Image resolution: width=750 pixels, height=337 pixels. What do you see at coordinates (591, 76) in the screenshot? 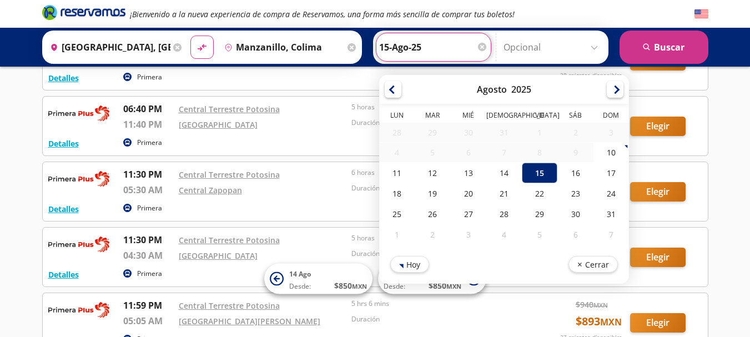
I see `p: 28 asientos disponibles` at bounding box center [591, 76].